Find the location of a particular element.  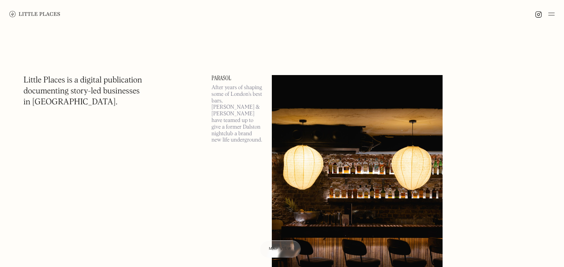

span: Map view is located at coordinates (280, 249).